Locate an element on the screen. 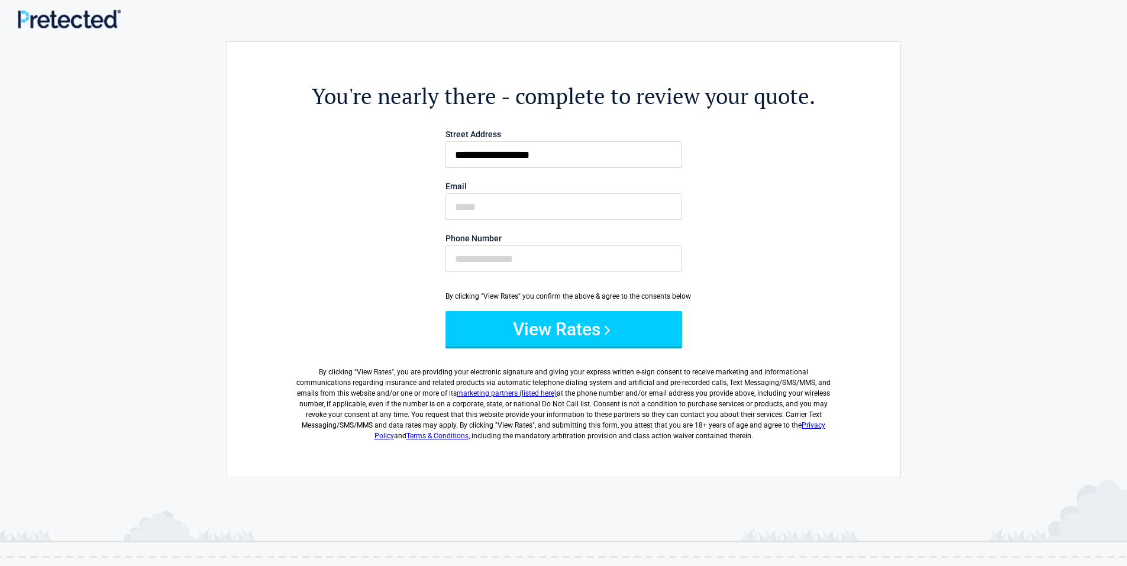 This screenshot has width=1127, height=566. button: View Rates is located at coordinates (564, 329).